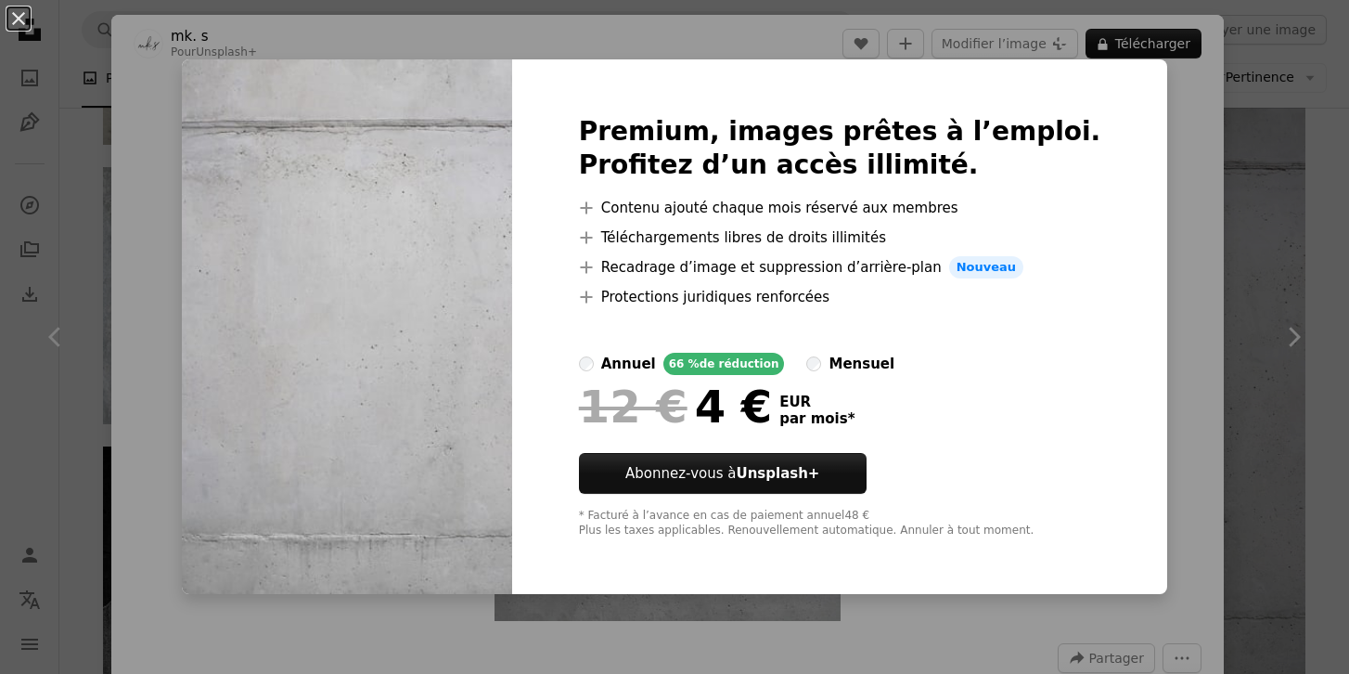 This screenshot has width=1349, height=674. What do you see at coordinates (817, 402) in the screenshot?
I see `span: EUR` at bounding box center [817, 402].